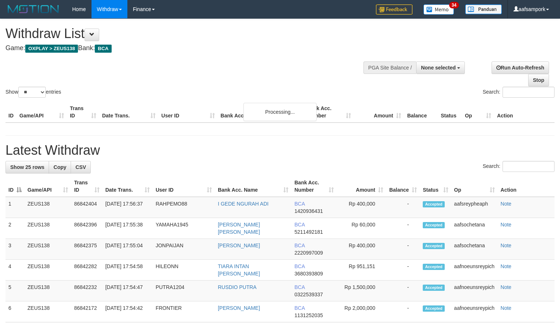 This screenshot has width=560, height=323. I want to click on span: Copy 1131252035 to clipboard, so click(308, 315).